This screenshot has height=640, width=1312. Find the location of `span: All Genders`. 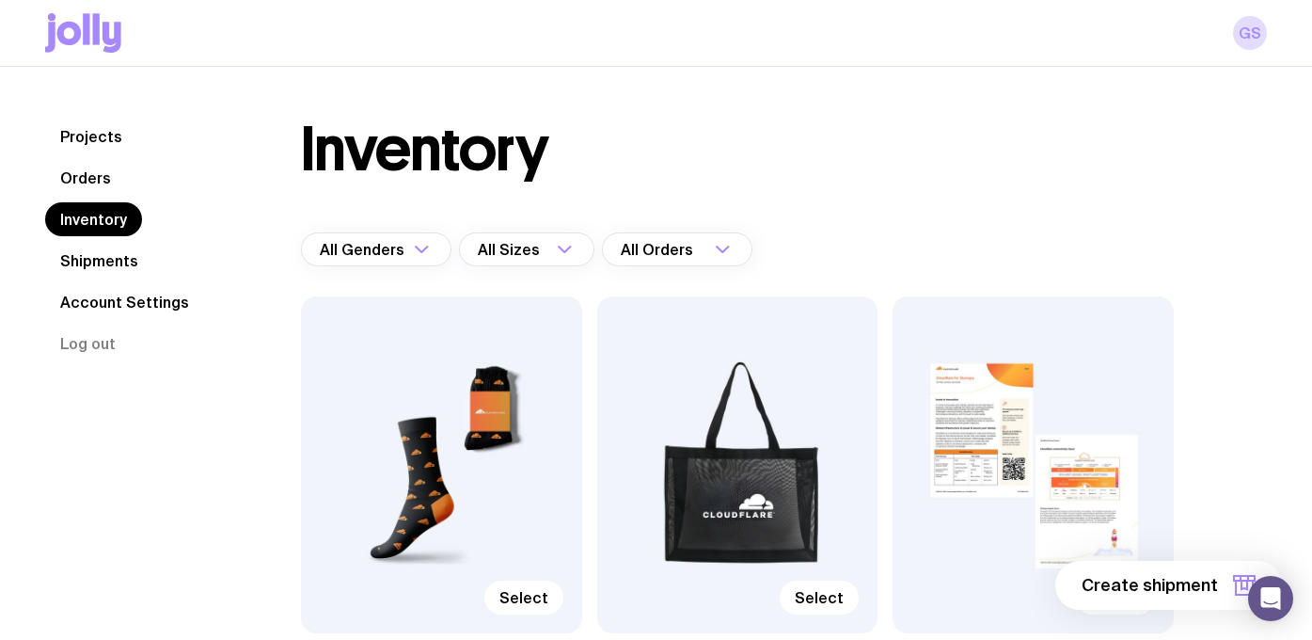

span: All Genders is located at coordinates (364, 249).